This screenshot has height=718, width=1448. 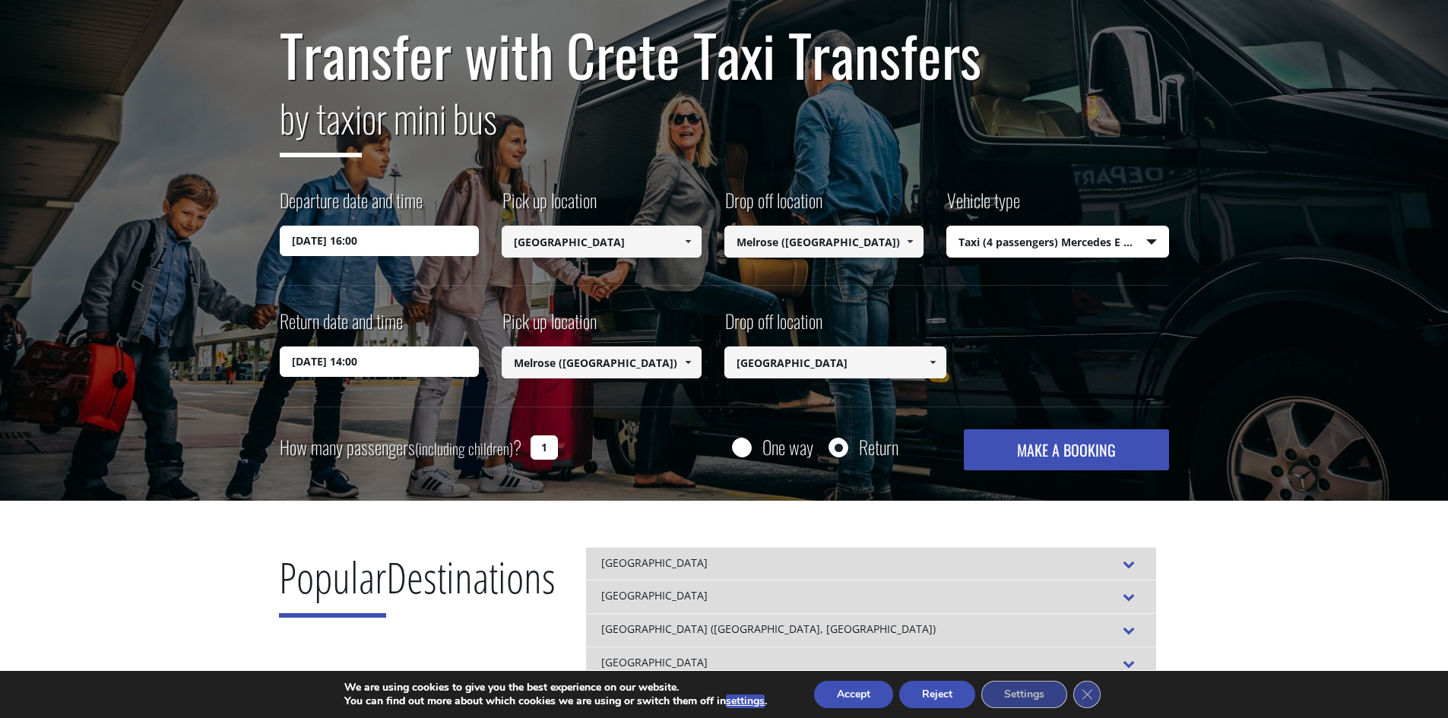 I want to click on button: Accept, so click(x=854, y=695).